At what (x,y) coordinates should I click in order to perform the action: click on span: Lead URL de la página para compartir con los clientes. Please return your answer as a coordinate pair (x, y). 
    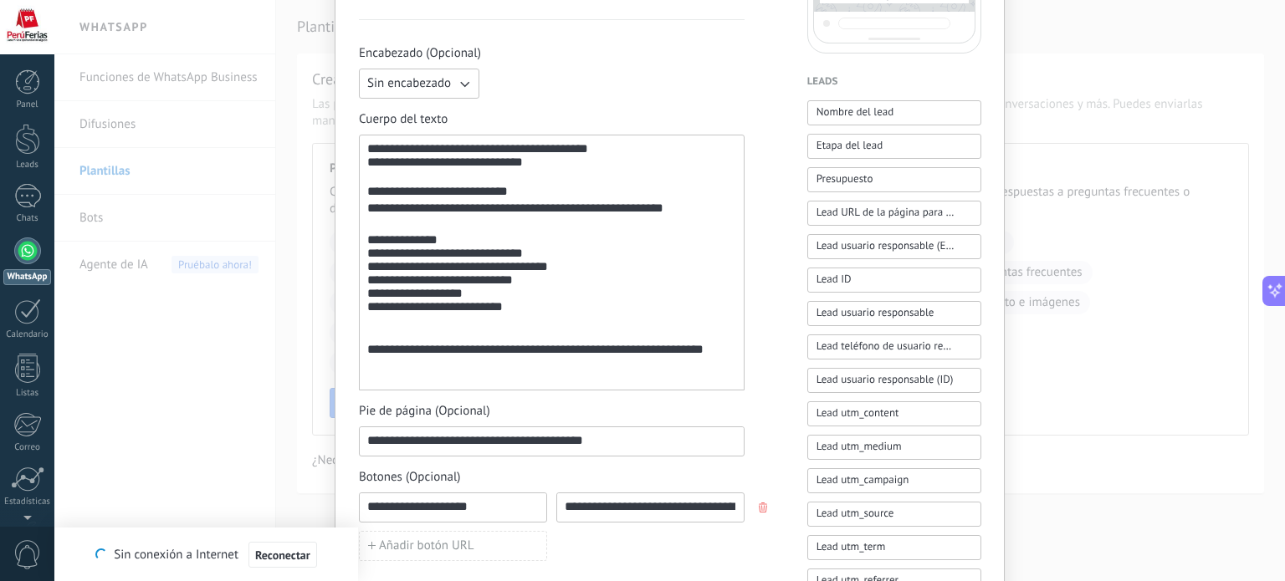
    Looking at the image, I should click on (885, 212).